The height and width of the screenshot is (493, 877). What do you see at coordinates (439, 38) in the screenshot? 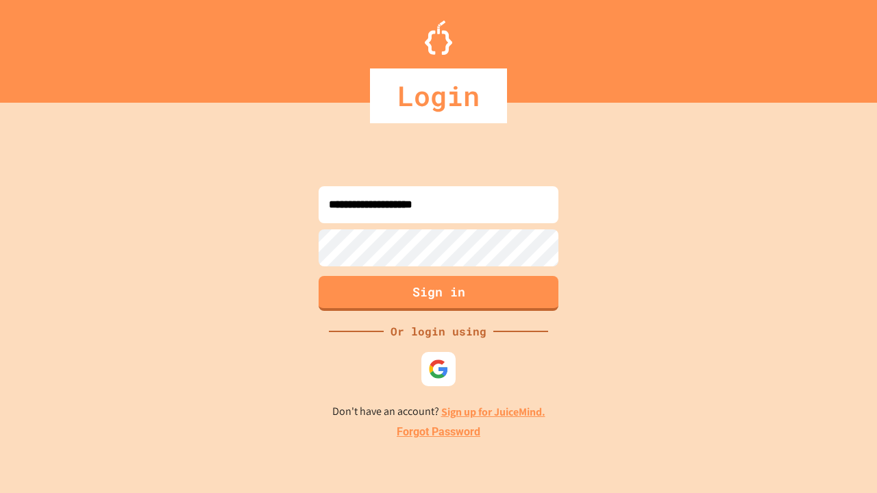
I see `img: Logo.svg` at bounding box center [439, 38].